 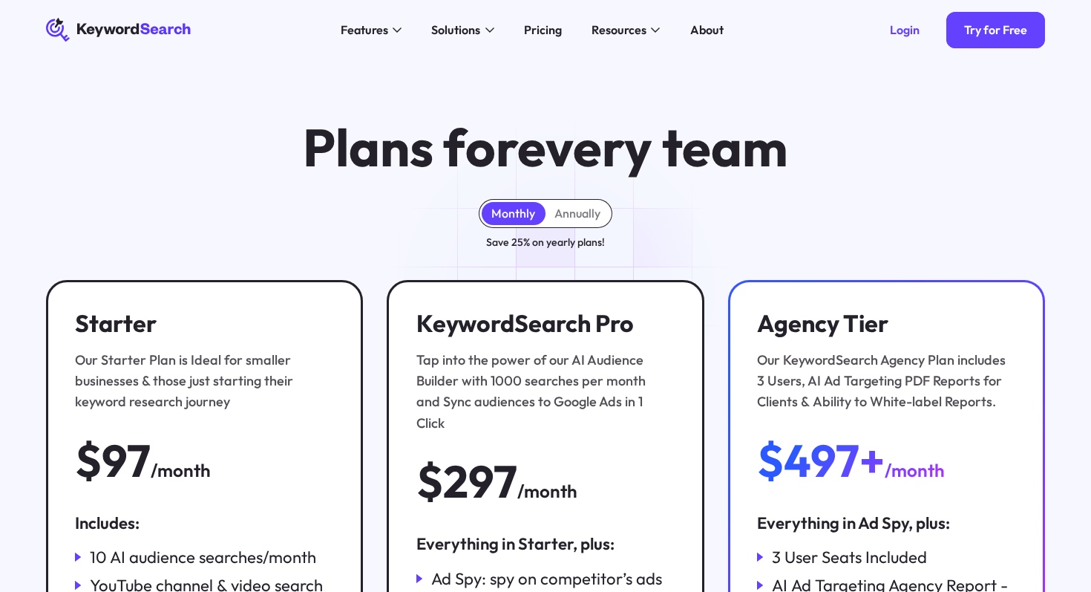 I want to click on div: Everything in Ad Spy, plus:, so click(x=886, y=523).